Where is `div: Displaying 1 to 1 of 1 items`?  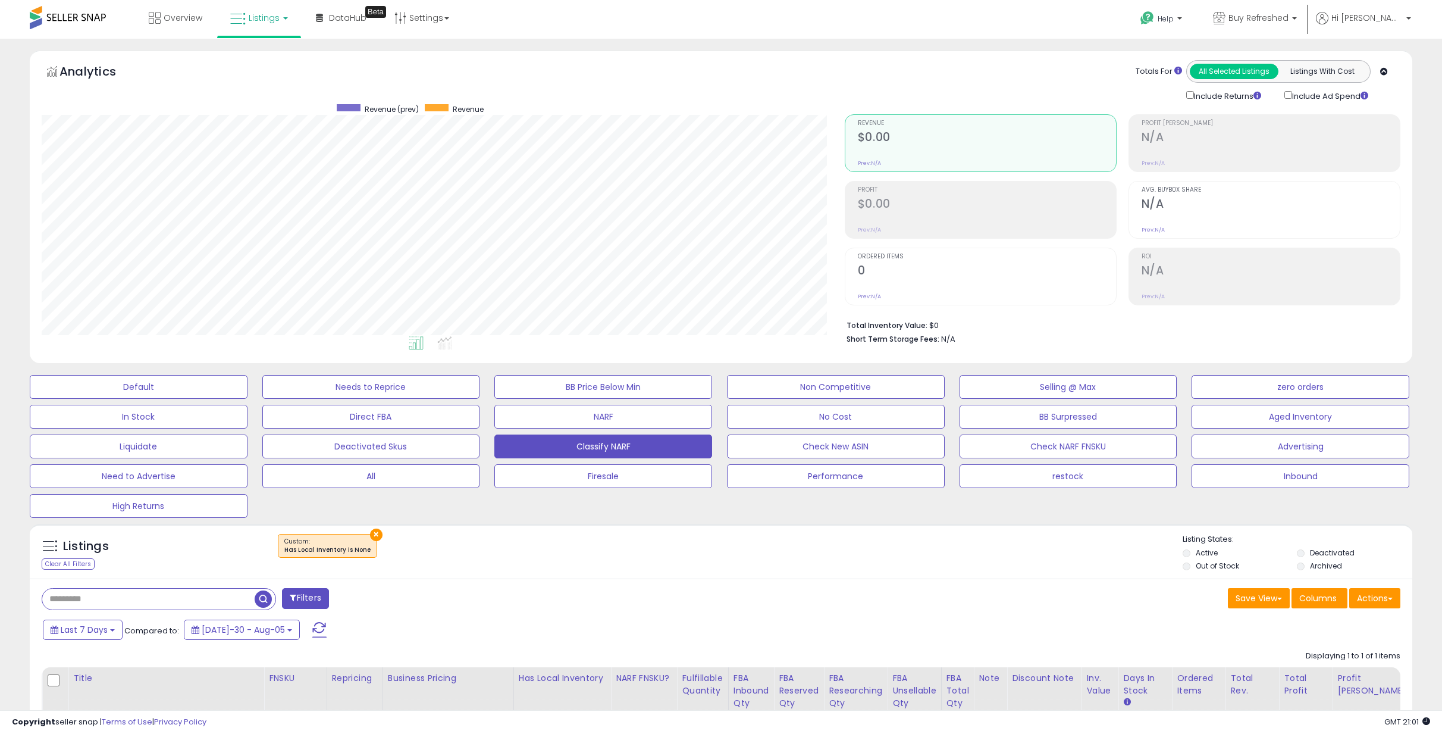 div: Displaying 1 to 1 of 1 items is located at coordinates (1353, 656).